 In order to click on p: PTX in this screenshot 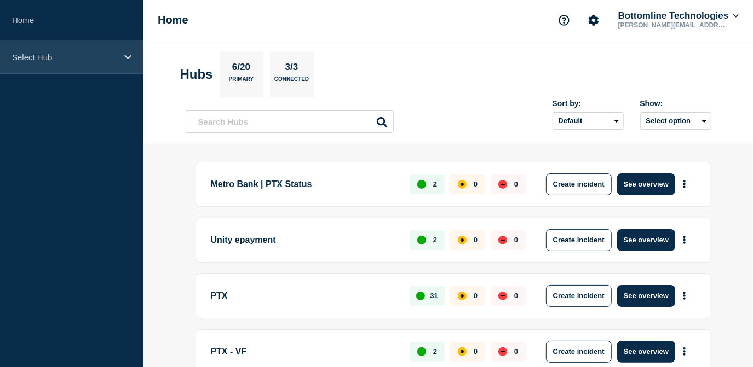, I will do `click(304, 296)`.